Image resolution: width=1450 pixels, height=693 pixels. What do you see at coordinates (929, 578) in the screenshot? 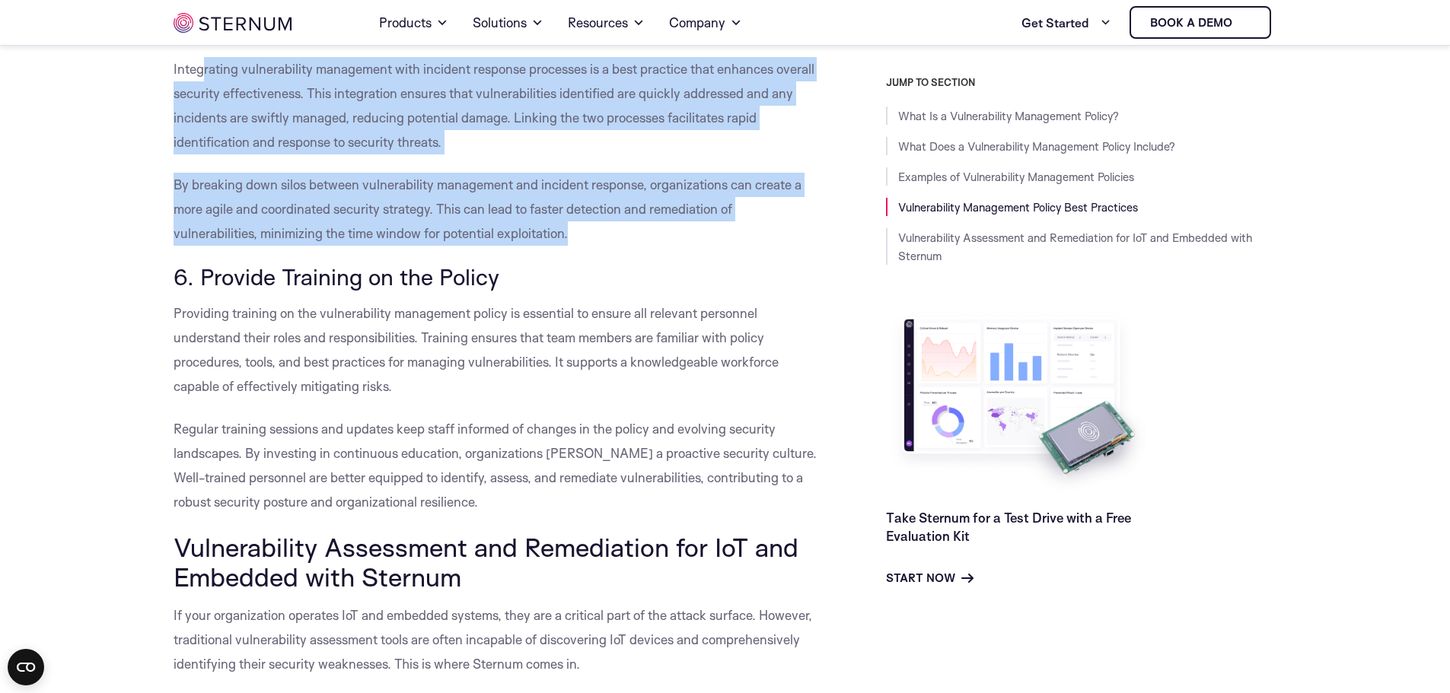
I see `a: Start Now` at bounding box center [929, 578].